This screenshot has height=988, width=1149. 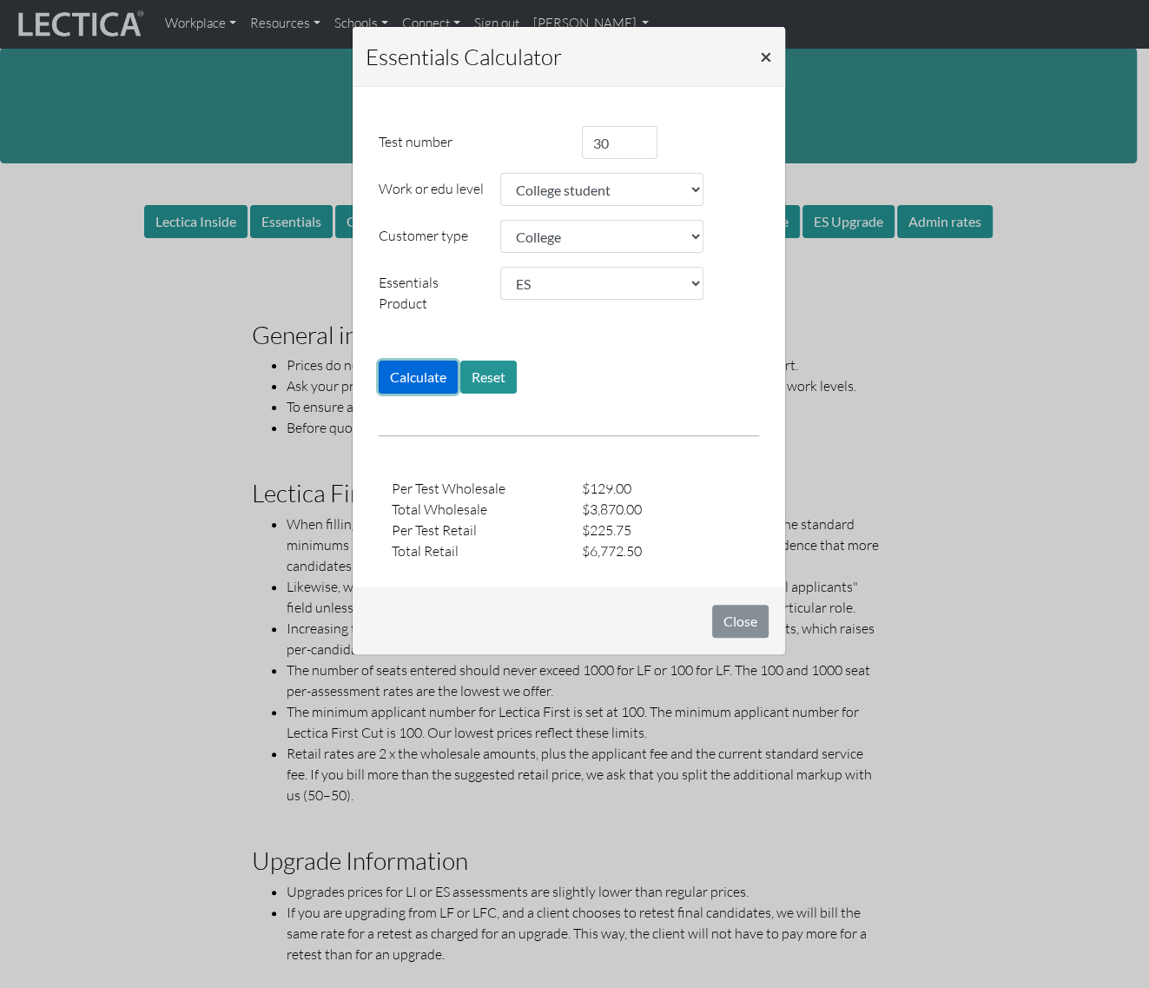 What do you see at coordinates (488, 377) in the screenshot?
I see `button: Reset` at bounding box center [488, 377].